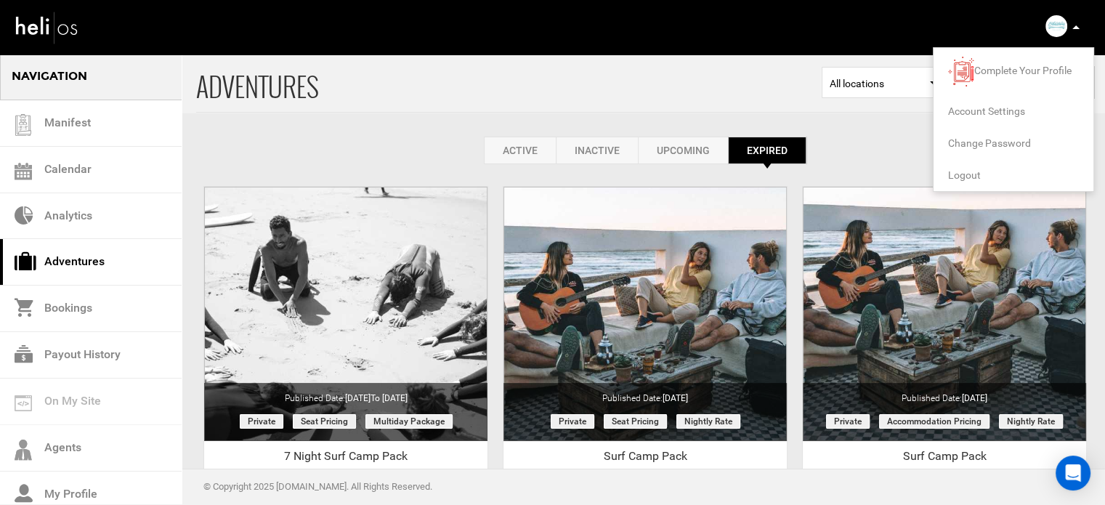  What do you see at coordinates (23, 450) in the screenshot?
I see `img: agents-icon.svg` at bounding box center [23, 450].